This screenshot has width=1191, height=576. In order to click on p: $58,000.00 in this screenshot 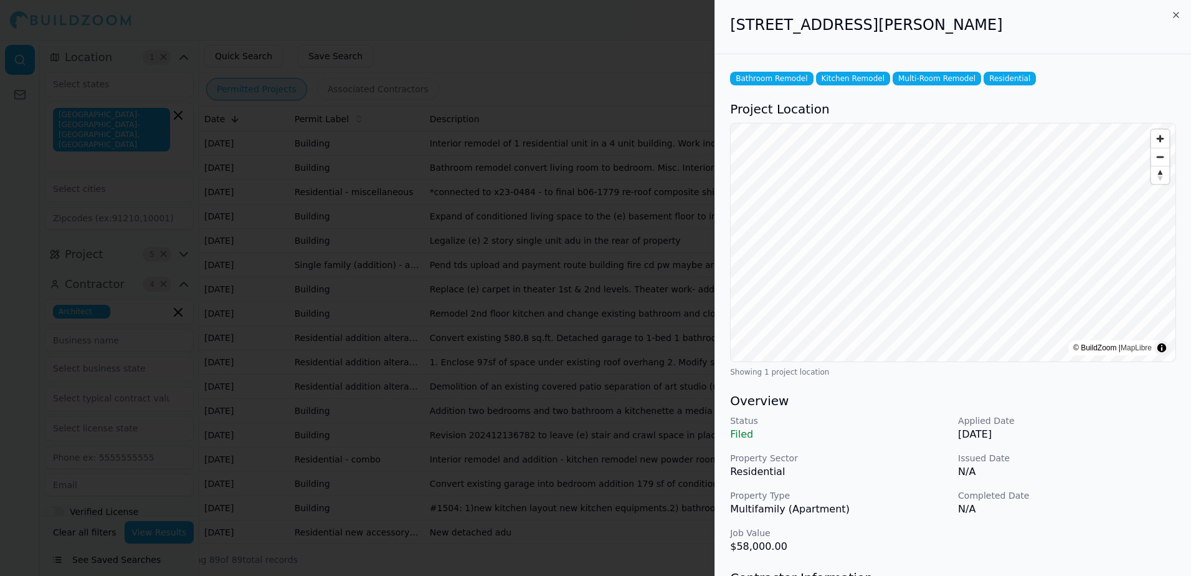, I will do `click(839, 546)`.